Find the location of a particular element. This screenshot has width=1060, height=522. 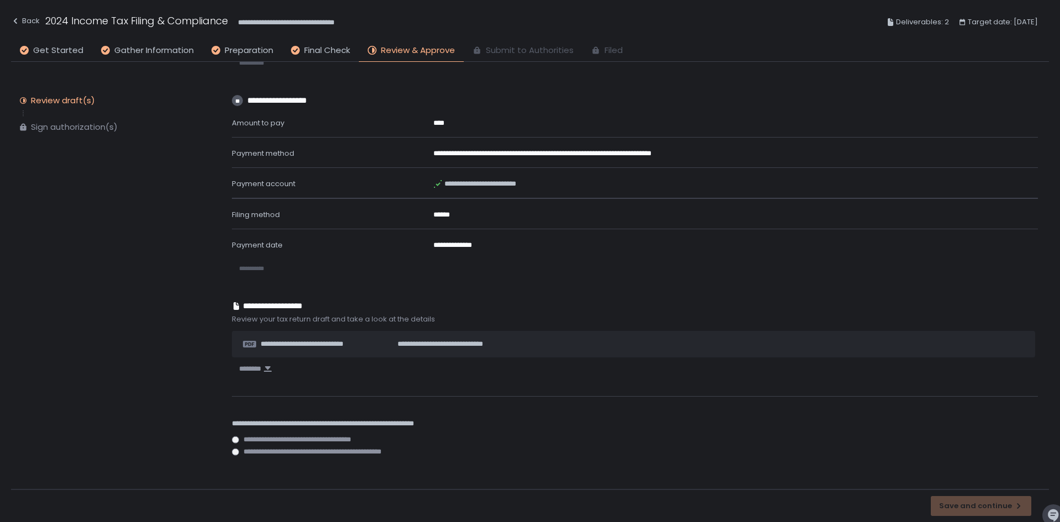

span: Submit to Authorities is located at coordinates (529, 50).